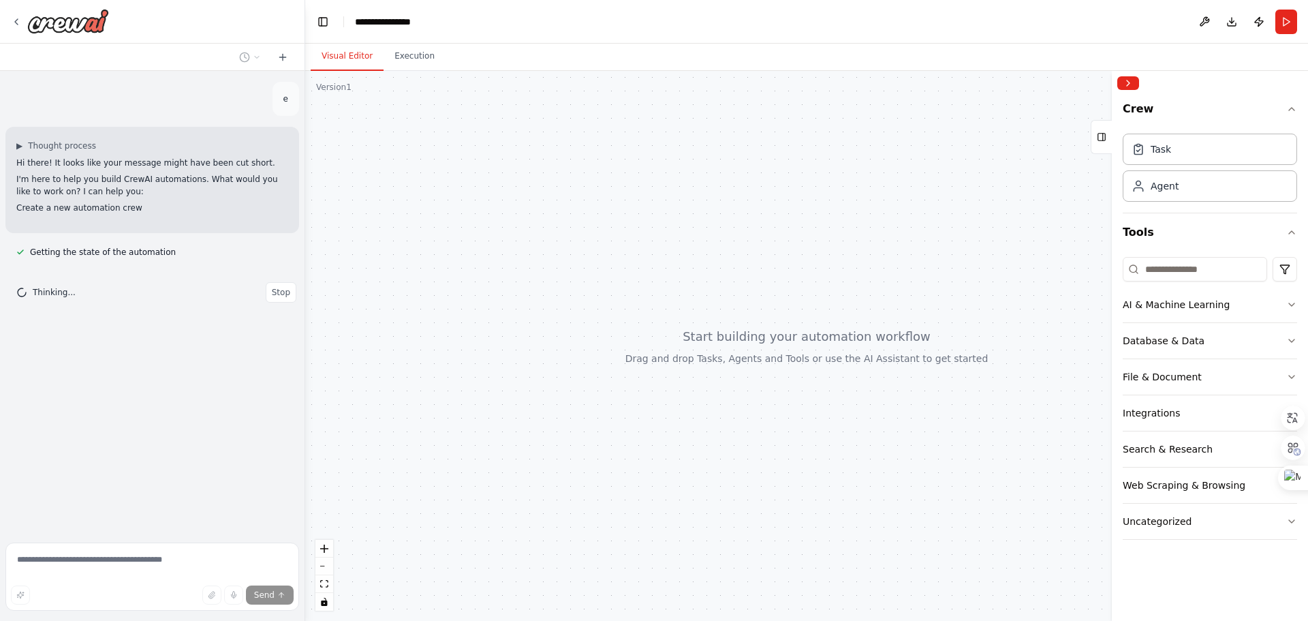 The height and width of the screenshot is (621, 1308). What do you see at coordinates (1210, 305) in the screenshot?
I see `button: AI & Machine Learning` at bounding box center [1210, 305].